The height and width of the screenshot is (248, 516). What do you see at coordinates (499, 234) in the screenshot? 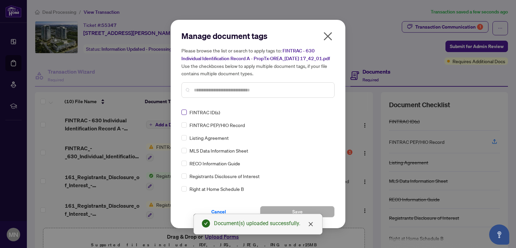
I see `button: Open asap` at bounding box center [499, 234].